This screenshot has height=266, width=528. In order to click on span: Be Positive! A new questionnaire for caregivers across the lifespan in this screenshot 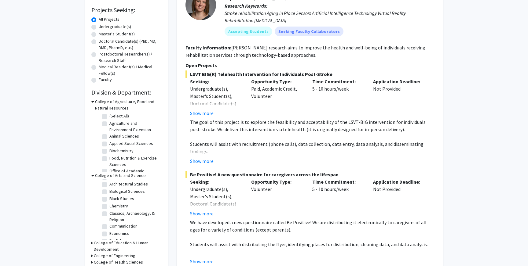, I will do `click(310, 175)`.